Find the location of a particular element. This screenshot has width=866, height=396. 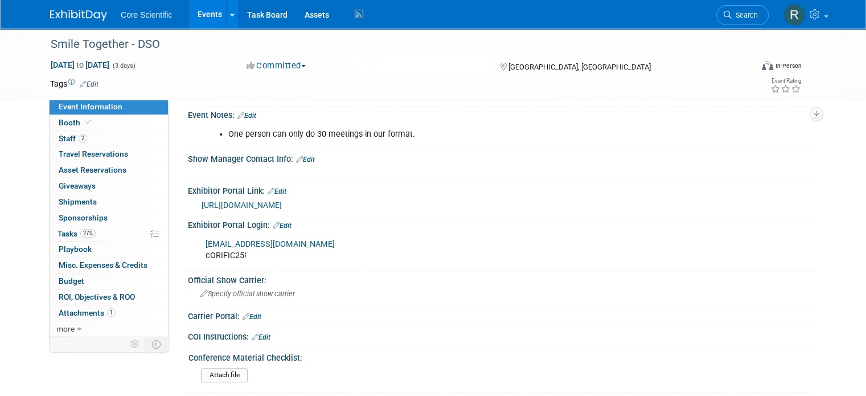

li: One person can only do 30 meetings in our format. is located at coordinates (458, 134).